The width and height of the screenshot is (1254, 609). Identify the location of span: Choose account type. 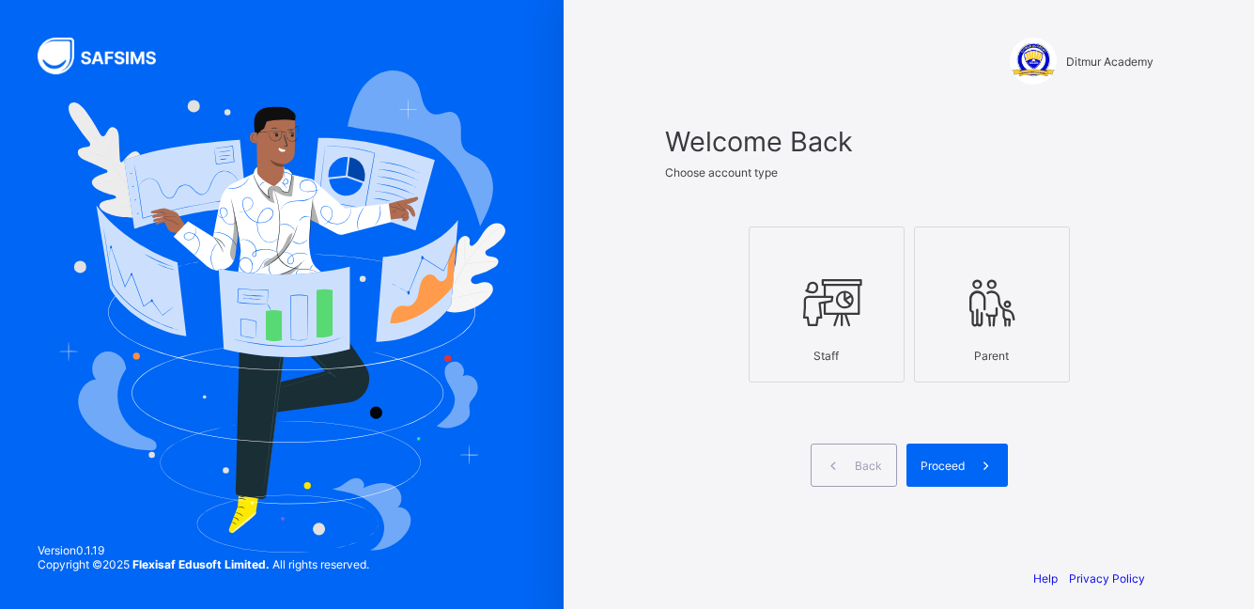
(722, 172).